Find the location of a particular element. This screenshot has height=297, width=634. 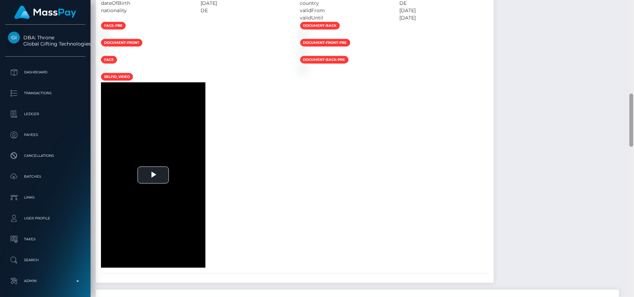

span: document-front-pre is located at coordinates (325, 43).